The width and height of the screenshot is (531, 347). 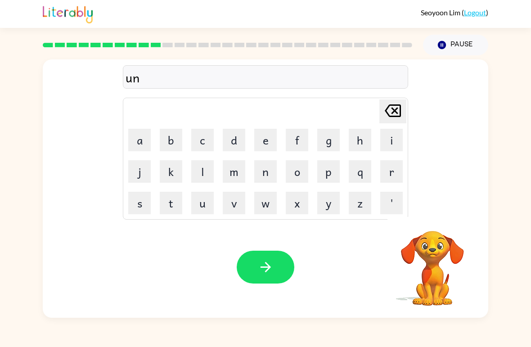 I want to click on button: s, so click(x=140, y=203).